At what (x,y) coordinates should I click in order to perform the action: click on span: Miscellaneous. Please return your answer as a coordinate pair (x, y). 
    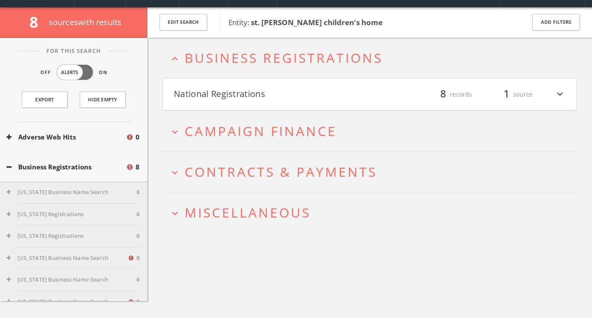
    Looking at the image, I should click on (247, 212).